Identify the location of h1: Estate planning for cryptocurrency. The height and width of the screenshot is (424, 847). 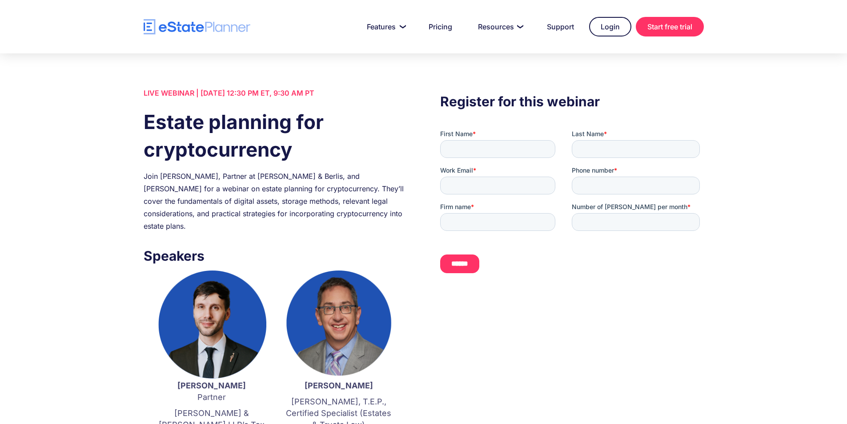
(275, 136).